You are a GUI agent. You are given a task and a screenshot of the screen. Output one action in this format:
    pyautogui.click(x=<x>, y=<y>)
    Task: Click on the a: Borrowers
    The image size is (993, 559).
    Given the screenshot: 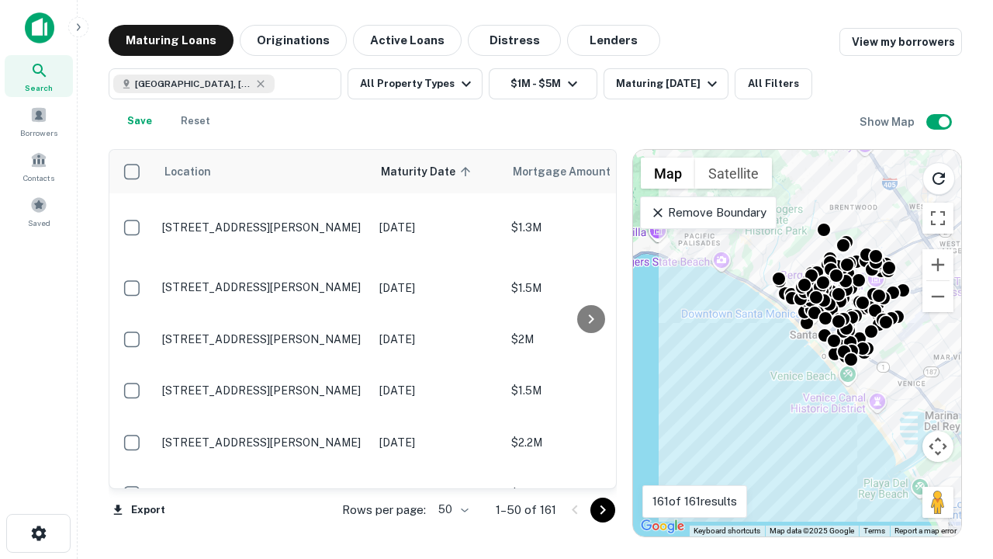 What is the action you would take?
    pyautogui.click(x=39, y=121)
    